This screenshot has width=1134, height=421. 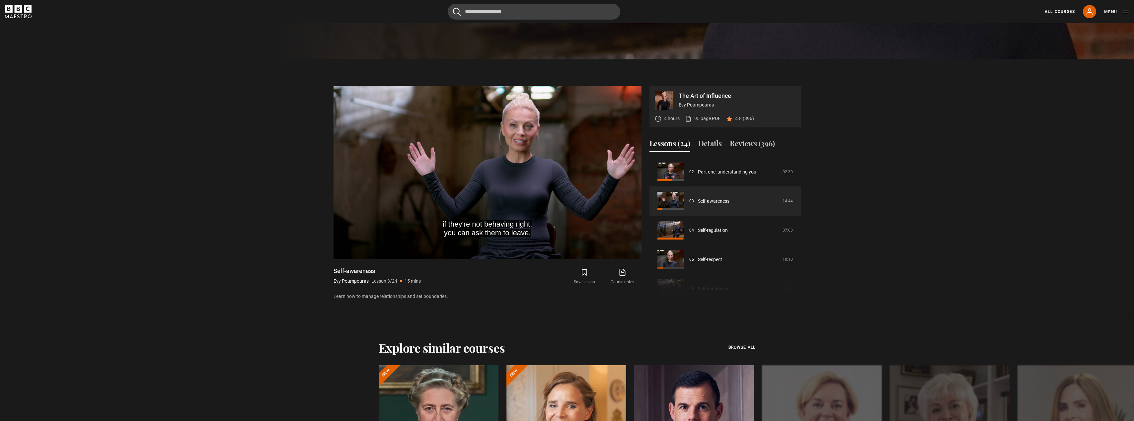 I want to click on h2: Explore similar courses, so click(x=442, y=348).